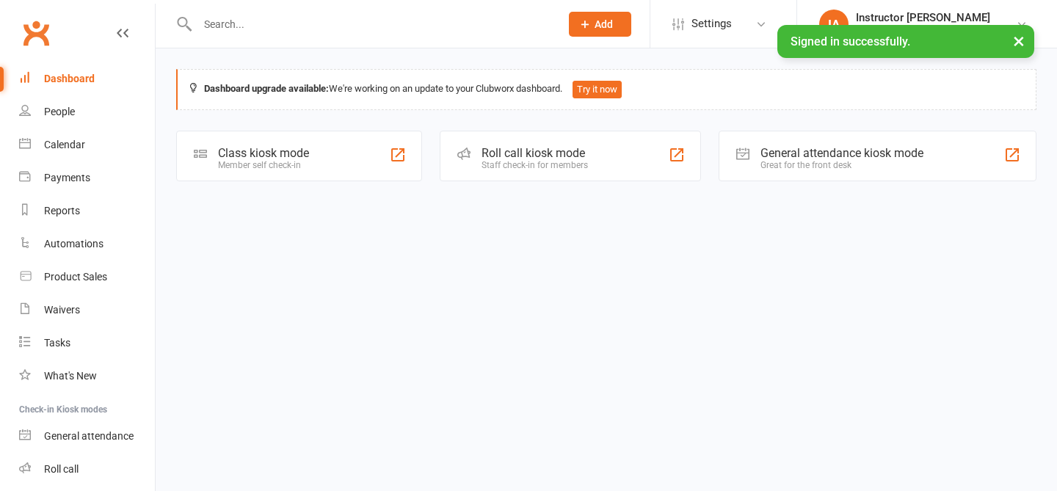 This screenshot has width=1057, height=491. What do you see at coordinates (59, 112) in the screenshot?
I see `div: People` at bounding box center [59, 112].